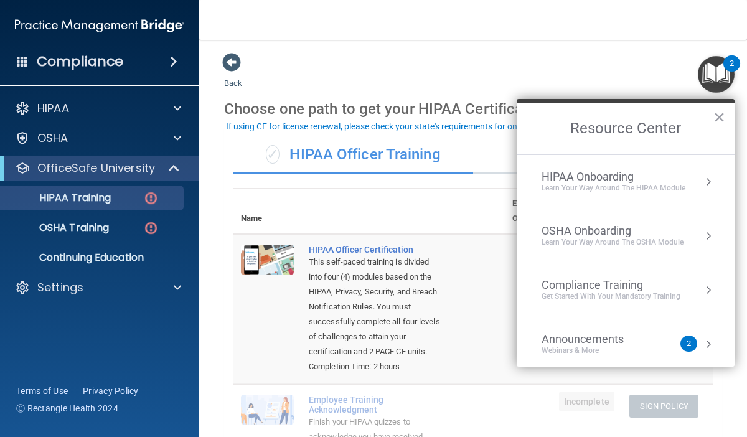 This screenshot has height=437, width=747. What do you see at coordinates (375, 367) in the screenshot?
I see `div: Completion Time: 2 hours` at bounding box center [375, 367].